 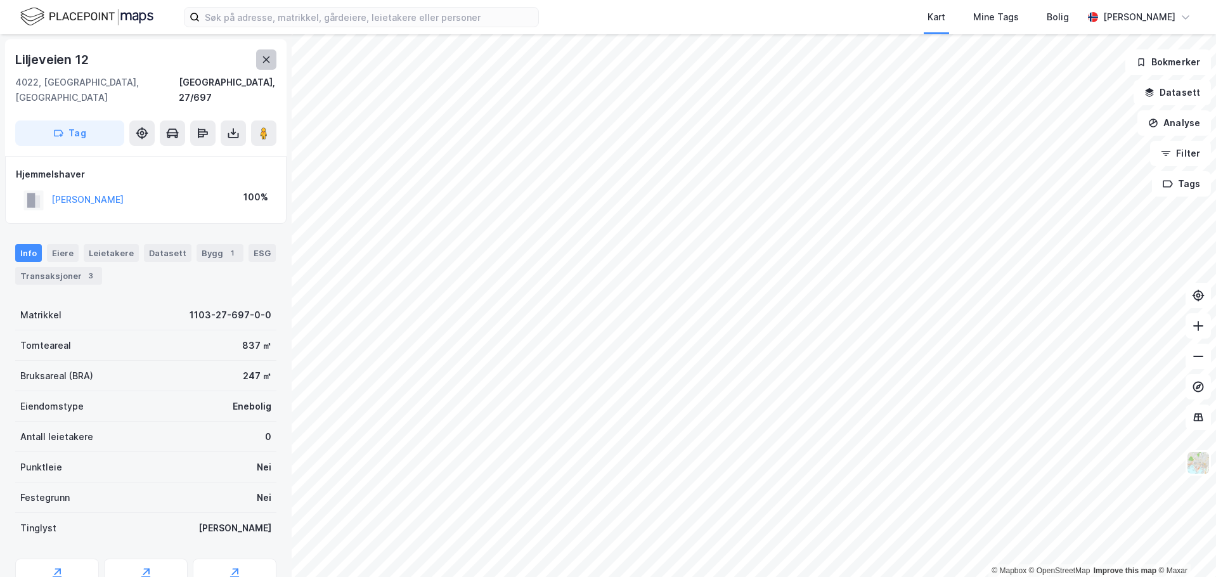 What do you see at coordinates (257, 376) in the screenshot?
I see `div: 247 ㎡` at bounding box center [257, 376].